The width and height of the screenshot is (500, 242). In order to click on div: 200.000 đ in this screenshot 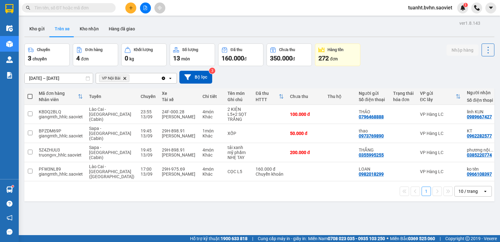, I will do `click(306, 152)`.